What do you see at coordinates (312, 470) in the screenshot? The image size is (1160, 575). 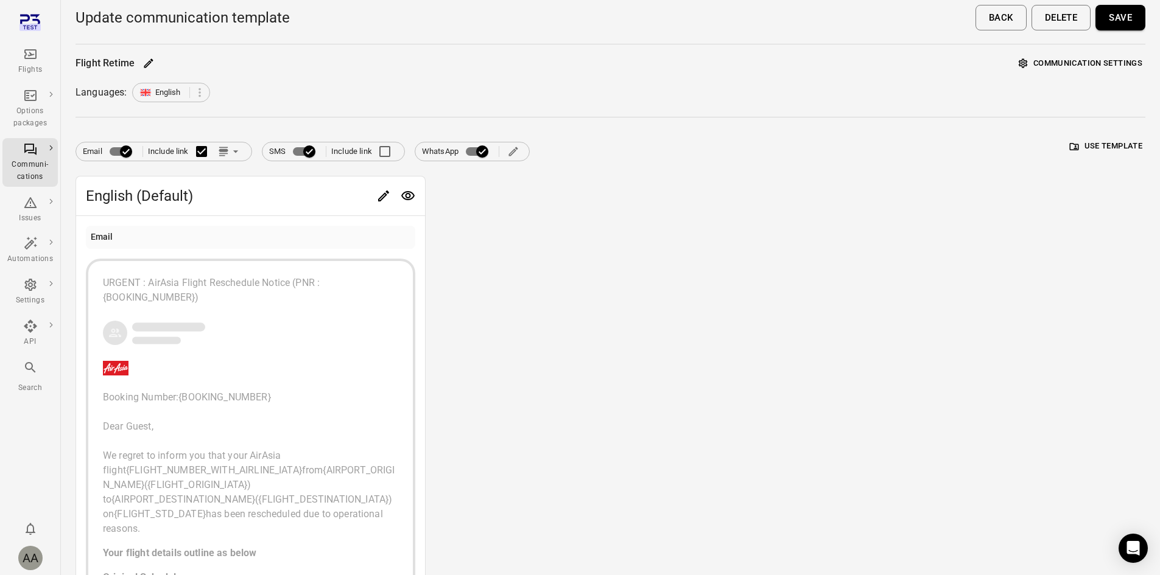 I see `span: from` at bounding box center [312, 470].